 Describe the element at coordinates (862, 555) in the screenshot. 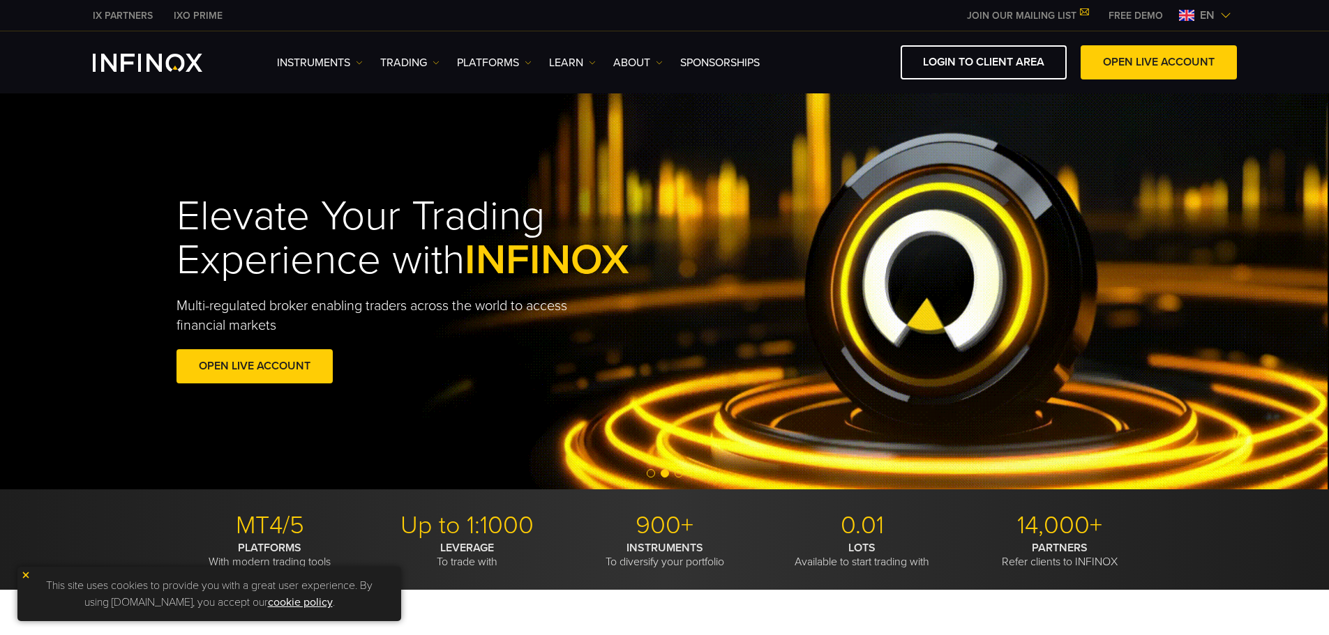

I see `p: Available to start trading with` at that location.